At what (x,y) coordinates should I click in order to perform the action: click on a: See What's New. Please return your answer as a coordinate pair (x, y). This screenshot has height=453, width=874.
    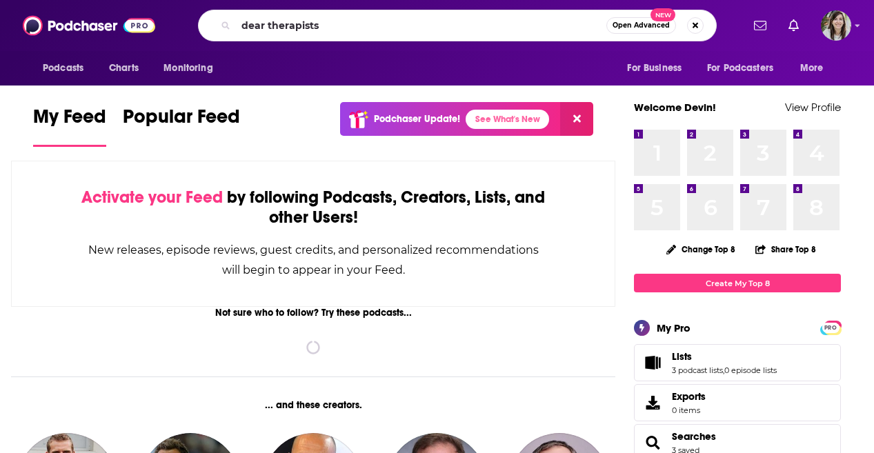
    Looking at the image, I should click on (507, 119).